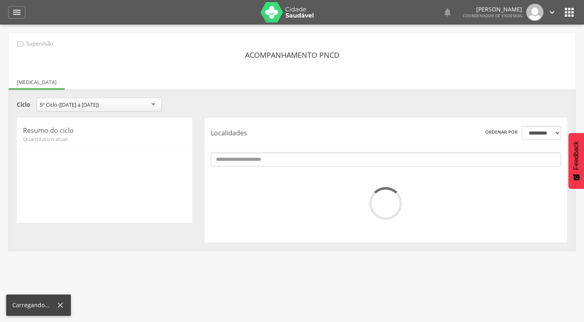 This screenshot has width=584, height=322. What do you see at coordinates (501, 132) in the screenshot?
I see `label: Ordenar por` at bounding box center [501, 132].